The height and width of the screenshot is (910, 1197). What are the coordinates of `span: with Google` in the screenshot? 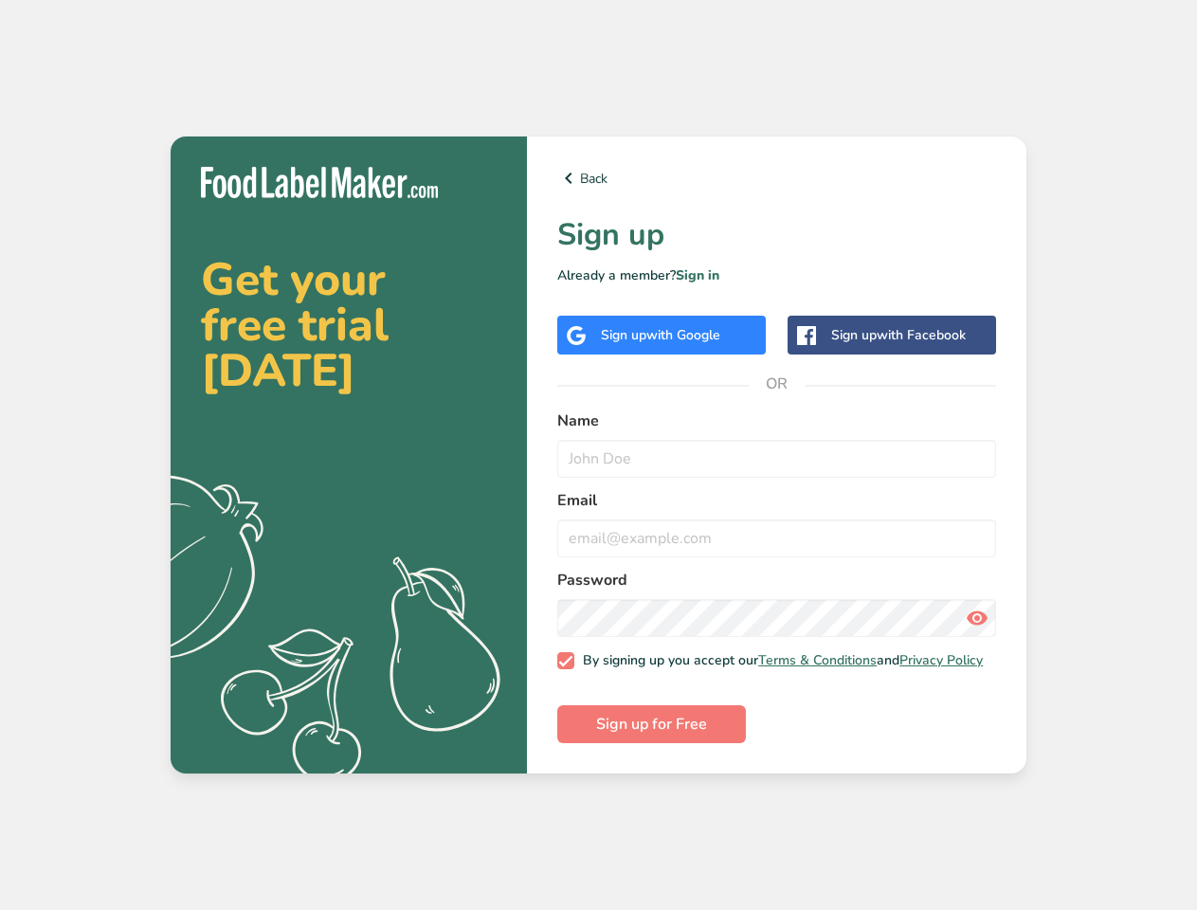 It's located at (684, 335).